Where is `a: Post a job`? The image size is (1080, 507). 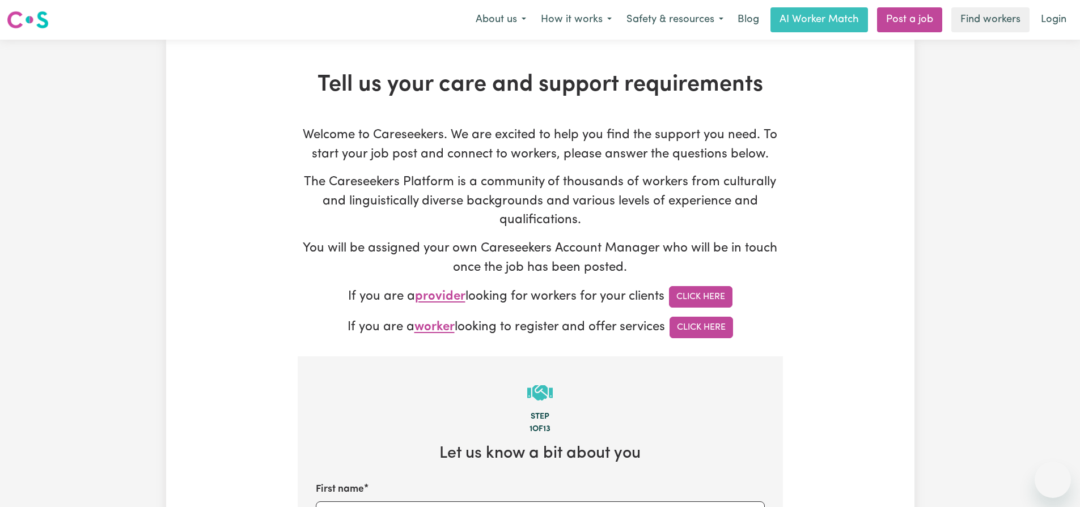
a: Post a job is located at coordinates (909, 20).